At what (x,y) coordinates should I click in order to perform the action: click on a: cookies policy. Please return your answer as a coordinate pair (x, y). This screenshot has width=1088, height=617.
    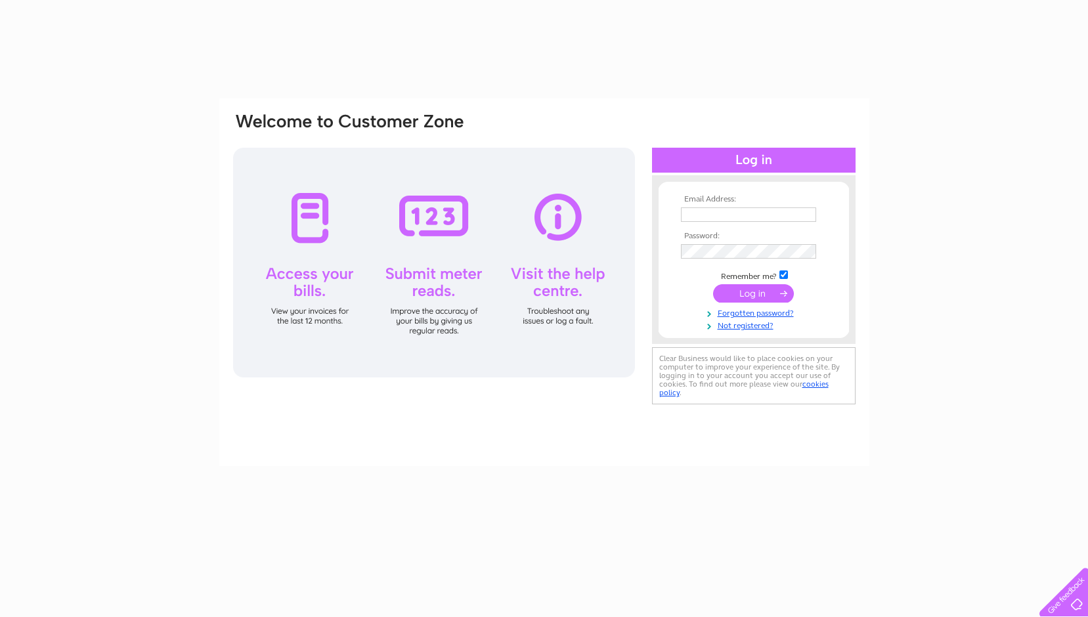
    Looking at the image, I should click on (744, 388).